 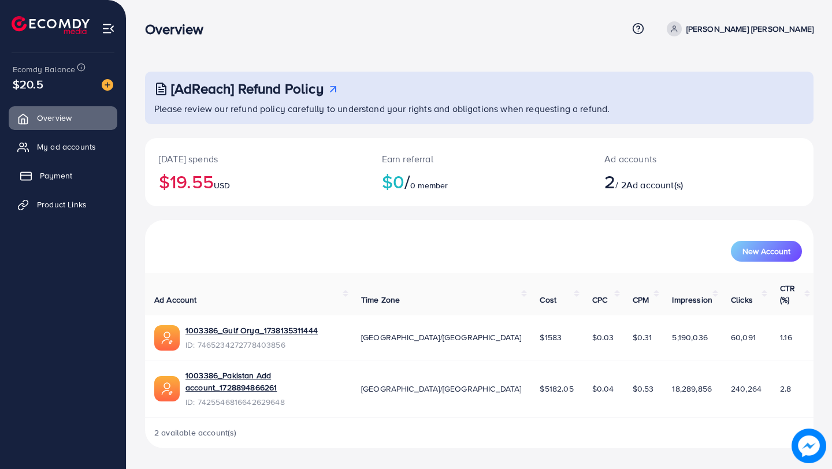 What do you see at coordinates (786, 337) in the screenshot?
I see `span: 1.16` at bounding box center [786, 337].